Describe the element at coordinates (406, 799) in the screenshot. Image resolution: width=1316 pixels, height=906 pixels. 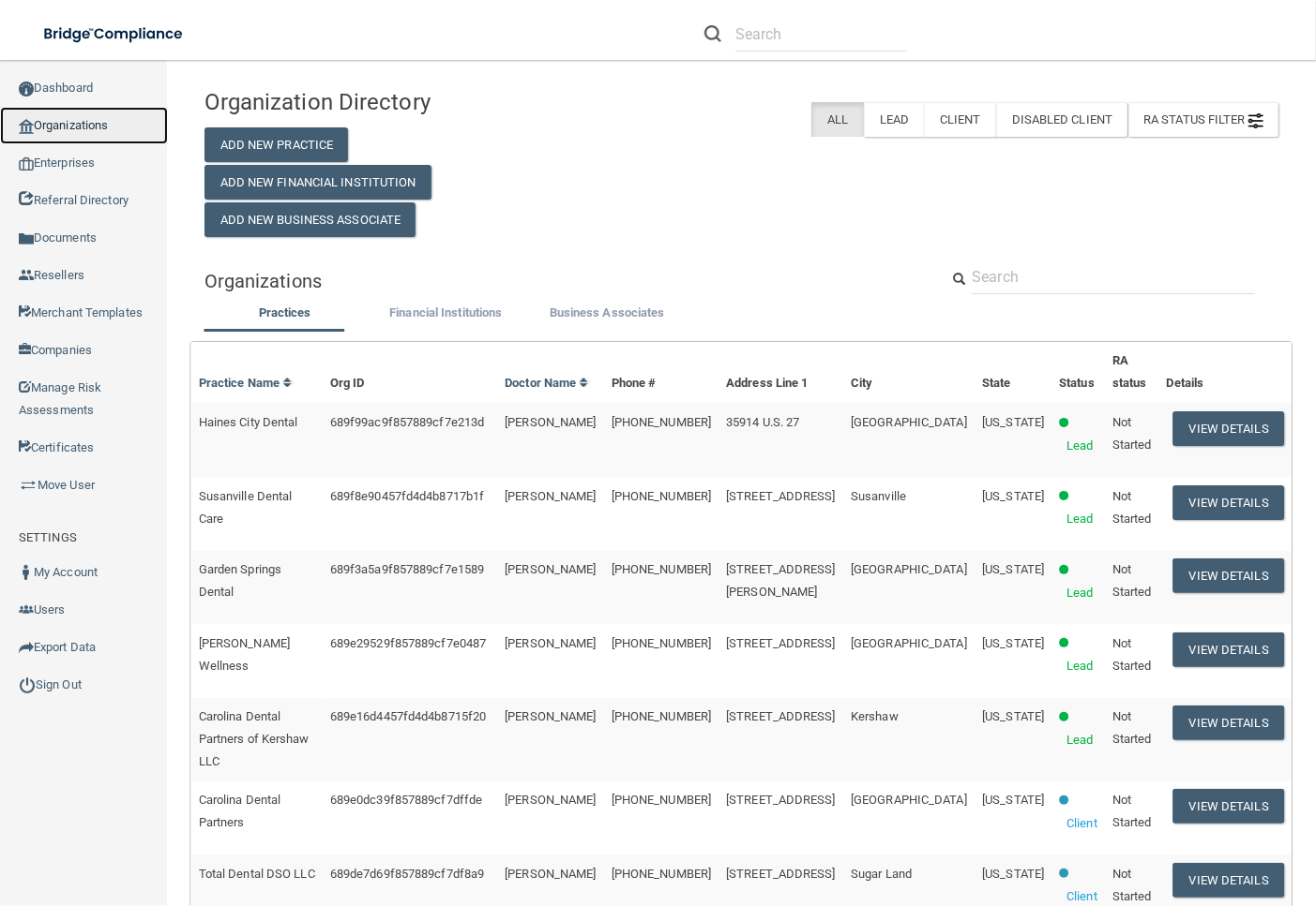
I see `span: 689e0dc39f857889cf7dffde` at that location.